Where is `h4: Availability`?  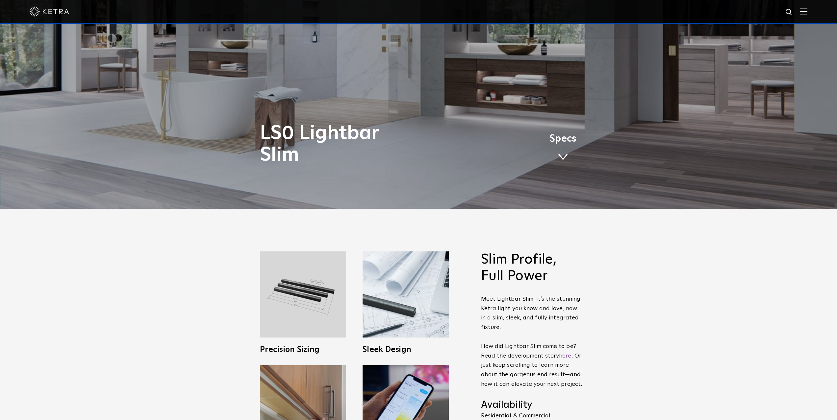
h4: Availability is located at coordinates (532, 406).